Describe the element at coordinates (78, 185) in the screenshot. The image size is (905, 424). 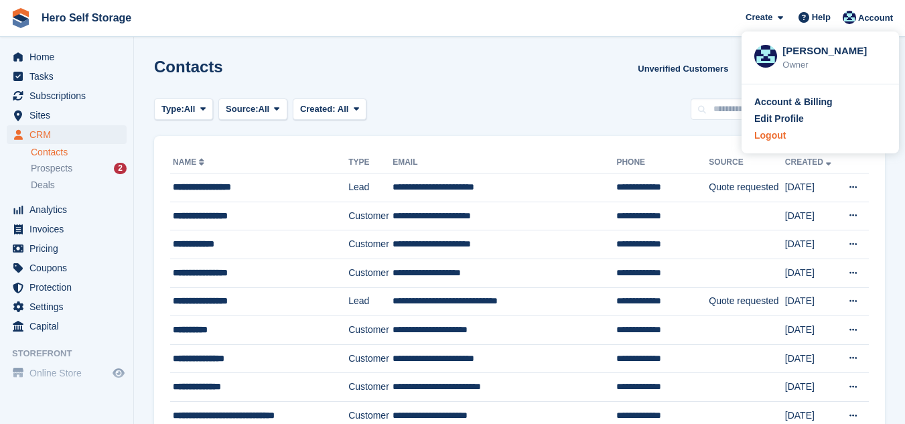
I see `a: Deals` at that location.